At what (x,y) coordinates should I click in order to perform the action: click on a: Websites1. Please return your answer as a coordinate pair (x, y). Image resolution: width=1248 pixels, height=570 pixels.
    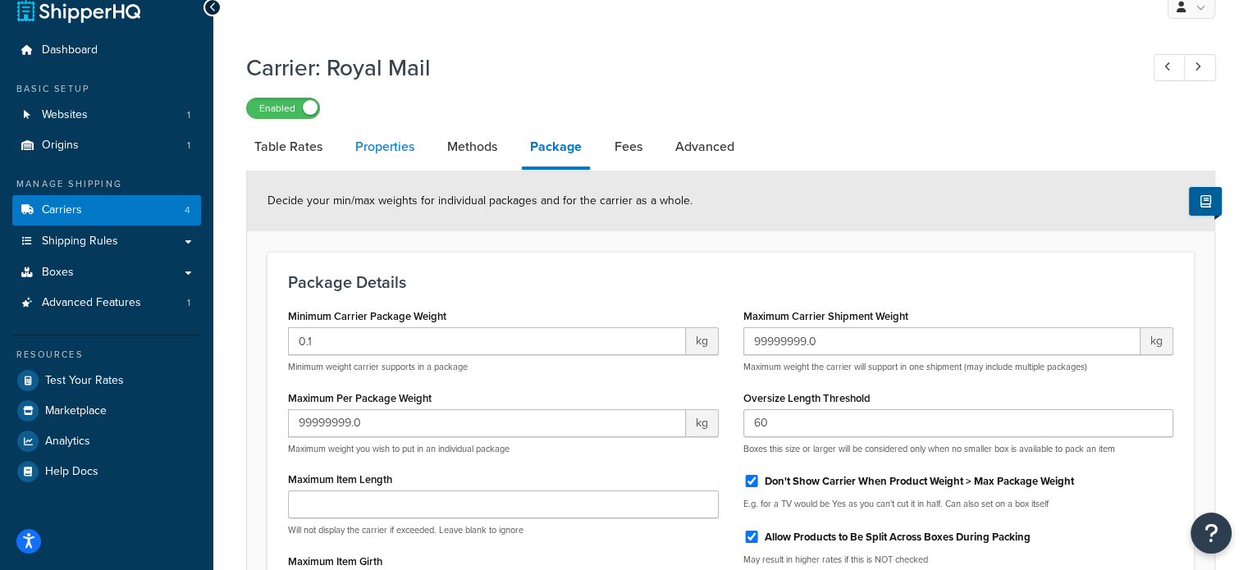
    Looking at the image, I should click on (107, 115).